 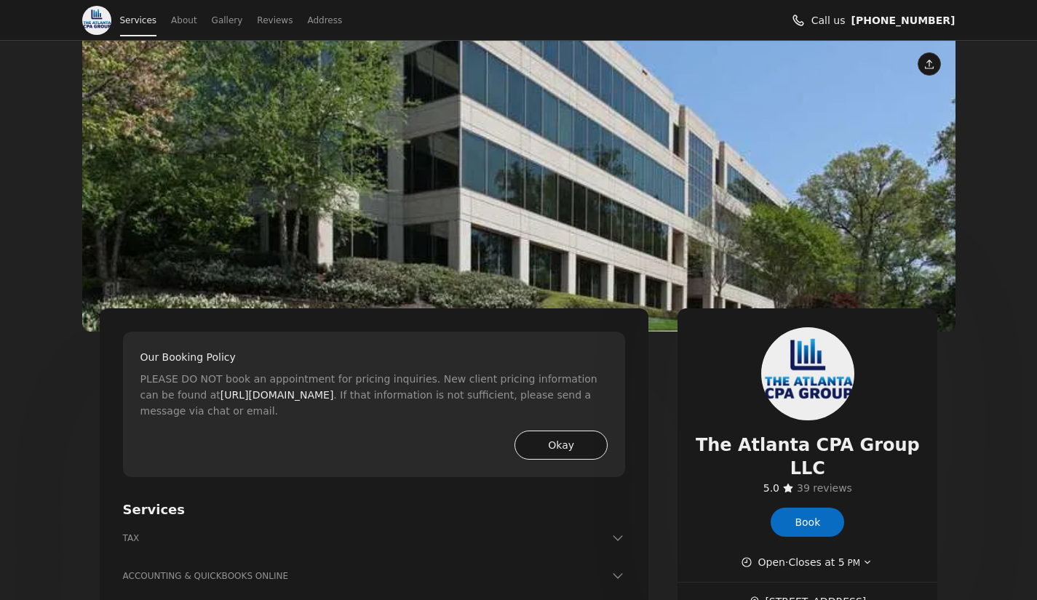 I want to click on a: Address, so click(x=325, y=20).